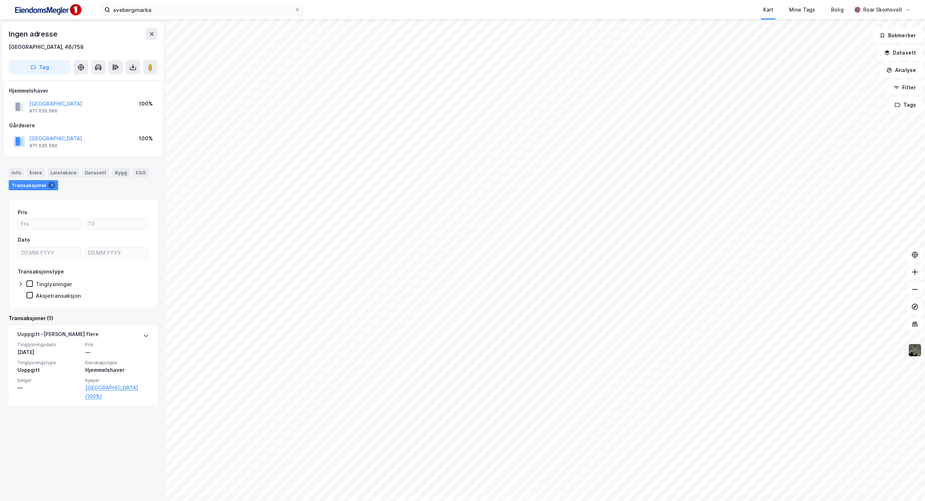 Image resolution: width=925 pixels, height=501 pixels. What do you see at coordinates (768, 10) in the screenshot?
I see `div: Kart` at bounding box center [768, 10].